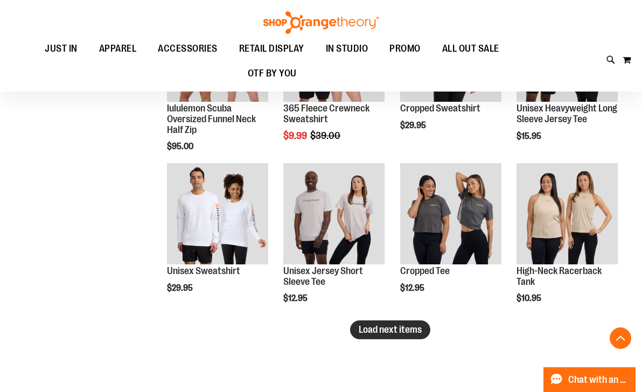 Image resolution: width=642 pixels, height=392 pixels. I want to click on button: Load next items, so click(390, 330).